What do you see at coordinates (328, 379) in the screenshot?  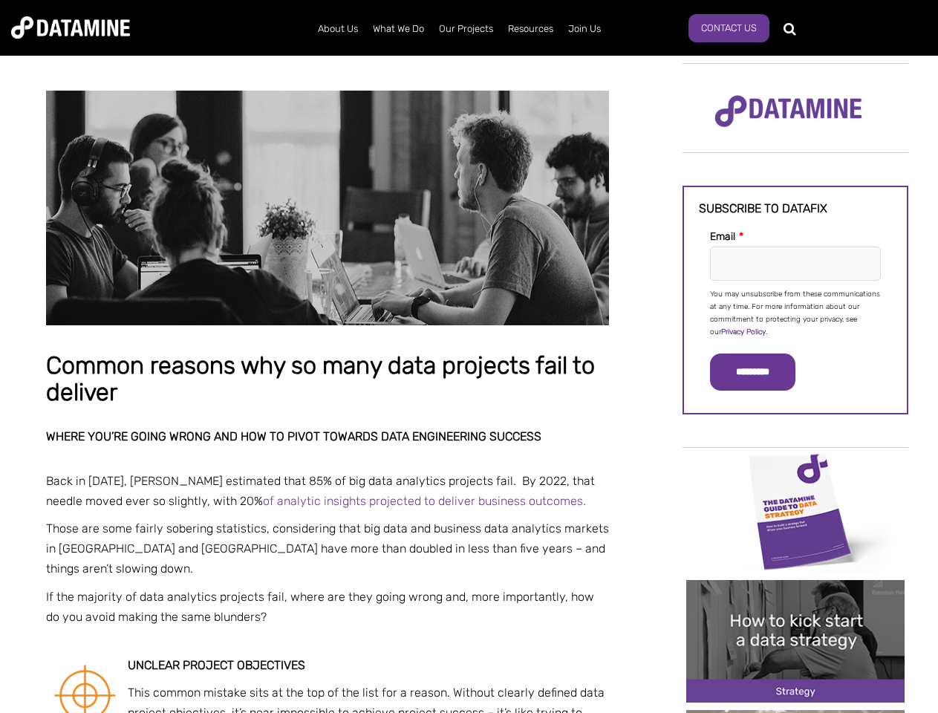 I see `h1: Common reasons why so many data projects fail to deliver` at bounding box center [328, 379].